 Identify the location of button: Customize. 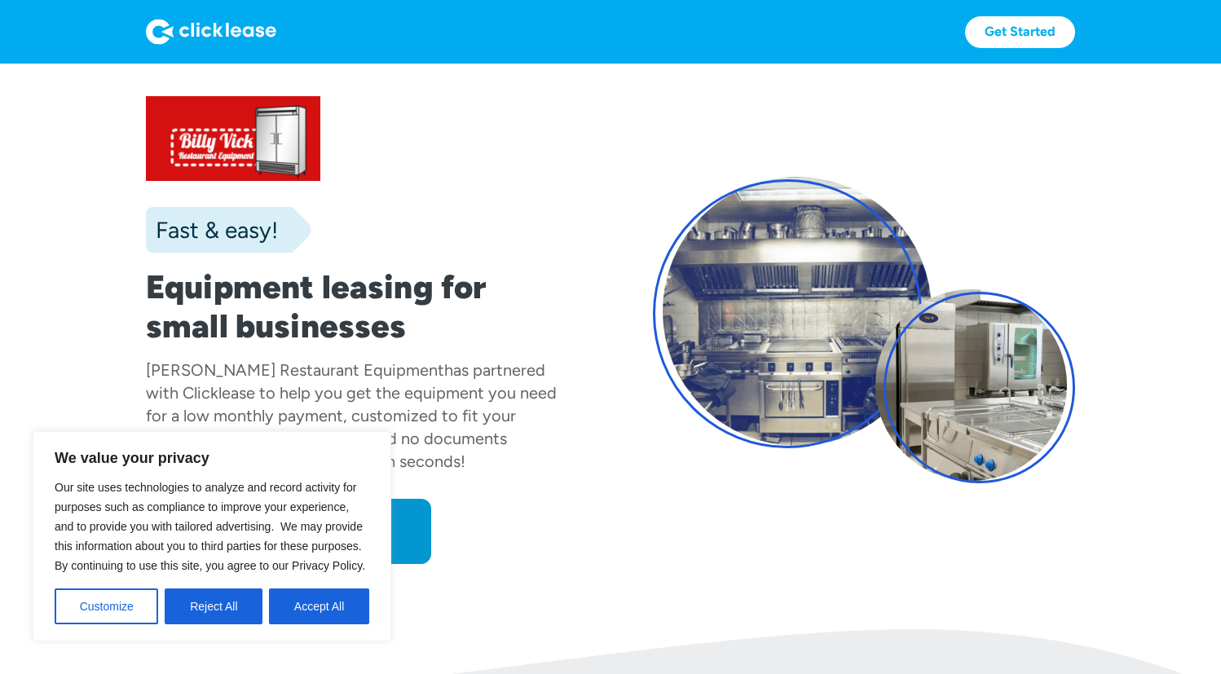
(106, 606).